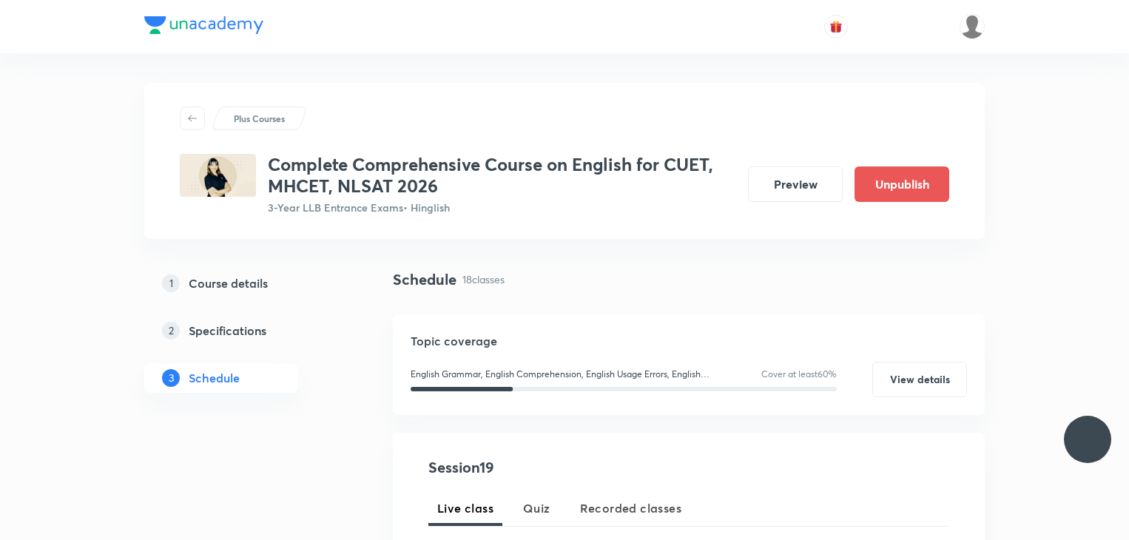 The height and width of the screenshot is (540, 1129). Describe the element at coordinates (836, 27) in the screenshot. I see `img: avatar` at that location.